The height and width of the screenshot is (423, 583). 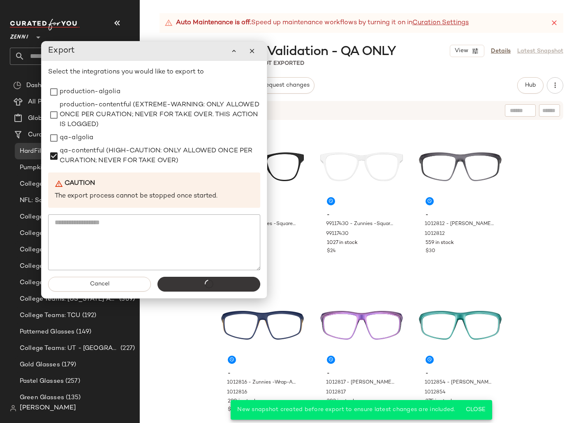 What do you see at coordinates (439, 402) in the screenshot?
I see `span: 275 in stock` at bounding box center [439, 402].